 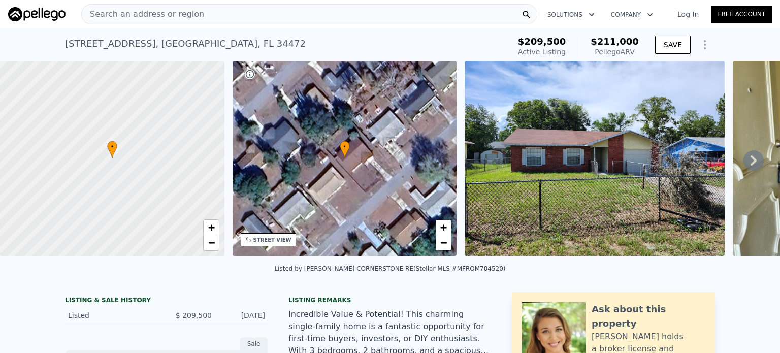 What do you see at coordinates (390, 300) in the screenshot?
I see `div: Listing remarks` at bounding box center [390, 300].